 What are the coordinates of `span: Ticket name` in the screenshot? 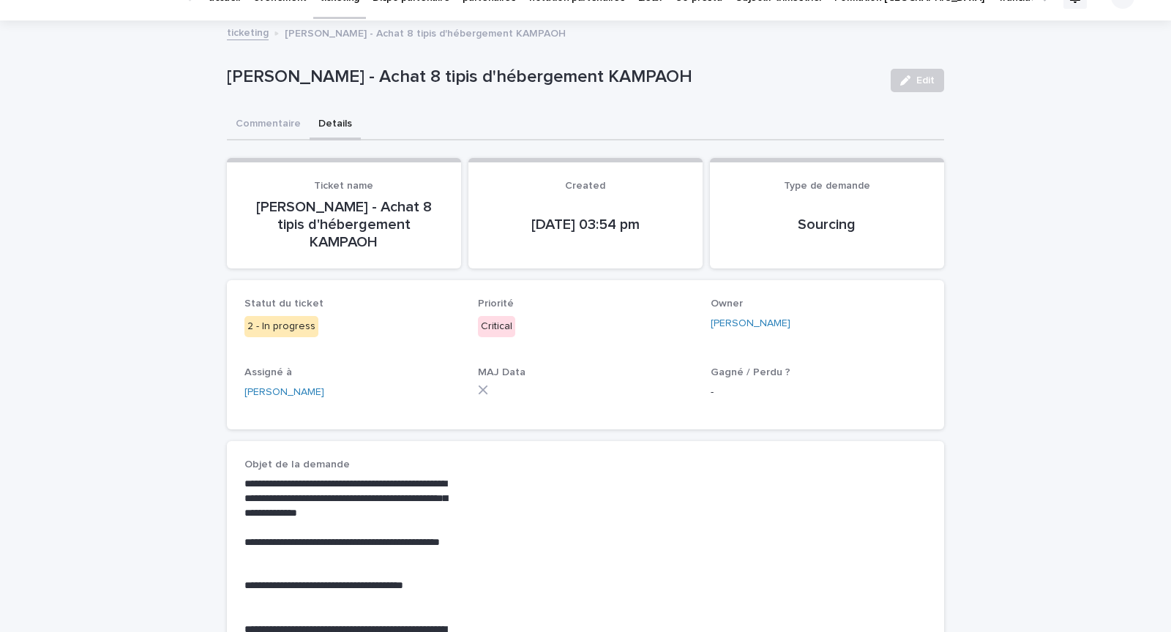 It's located at (343, 186).